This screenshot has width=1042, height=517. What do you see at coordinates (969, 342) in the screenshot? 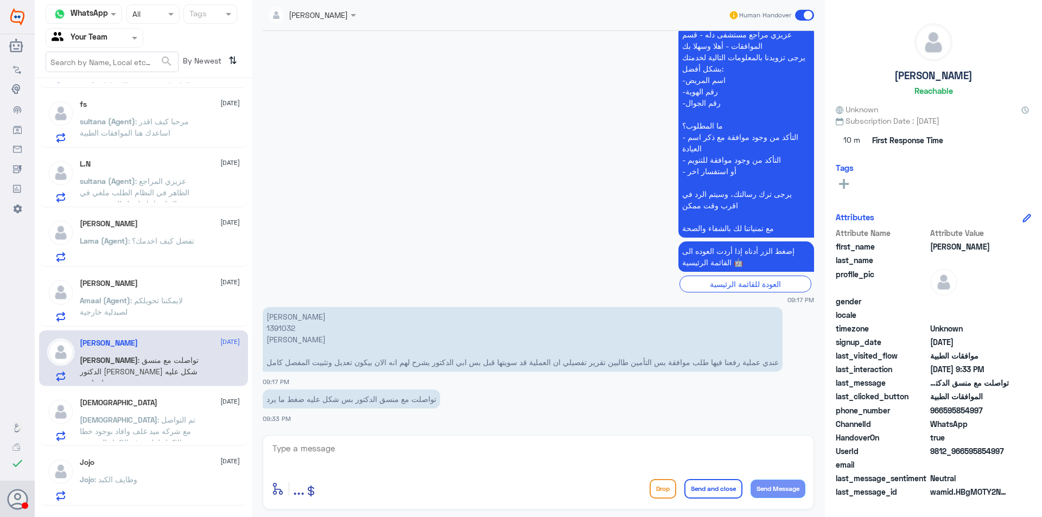
I see `span: 2025-08-11T07:41:52.129Z` at bounding box center [969, 342].